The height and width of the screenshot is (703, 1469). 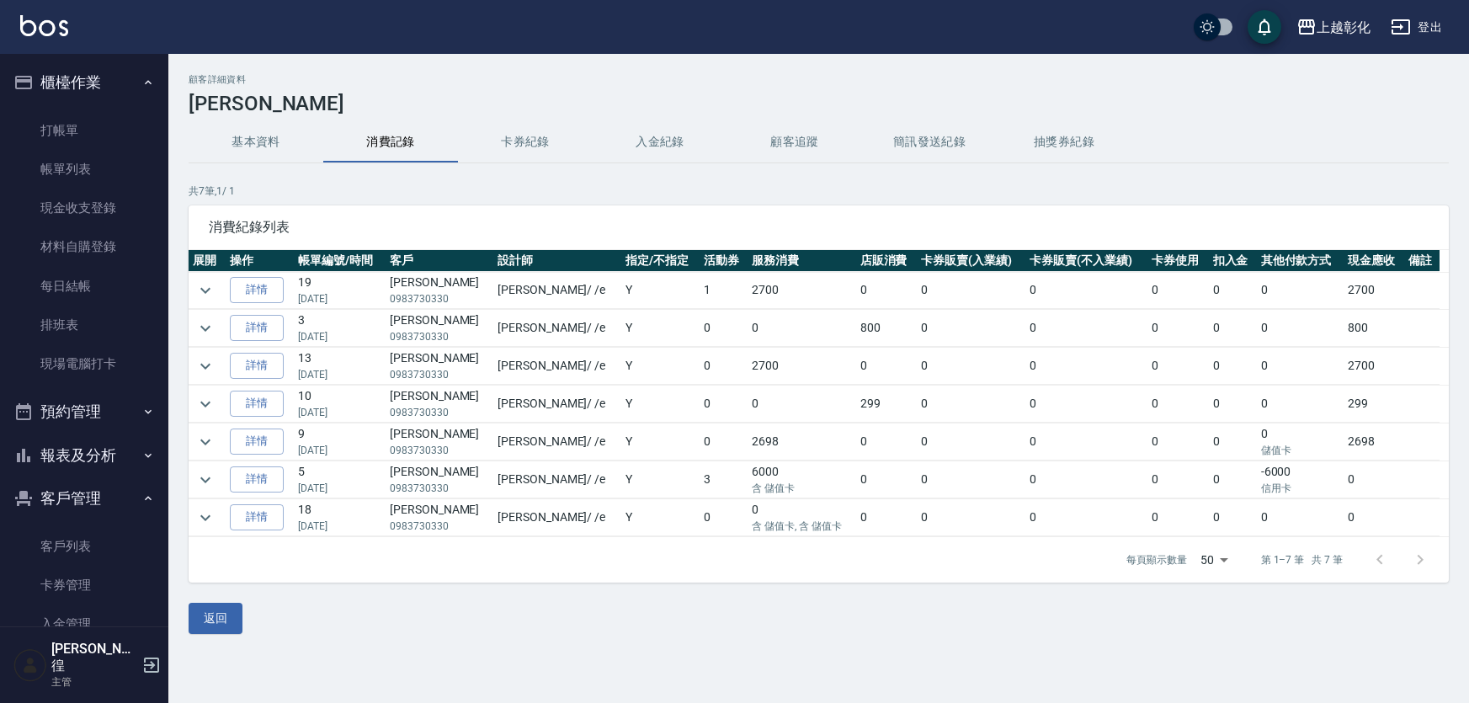 What do you see at coordinates (256, 142) in the screenshot?
I see `button: 基本資料` at bounding box center [256, 142].